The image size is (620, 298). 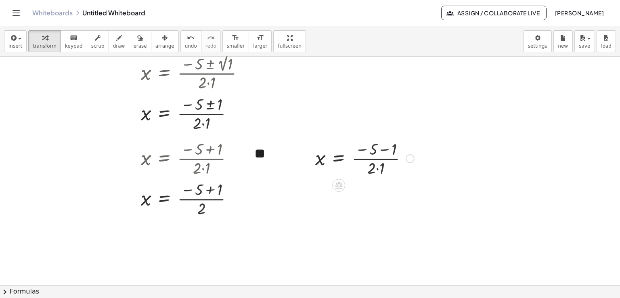 I want to click on a: Whiteboards, so click(x=52, y=13).